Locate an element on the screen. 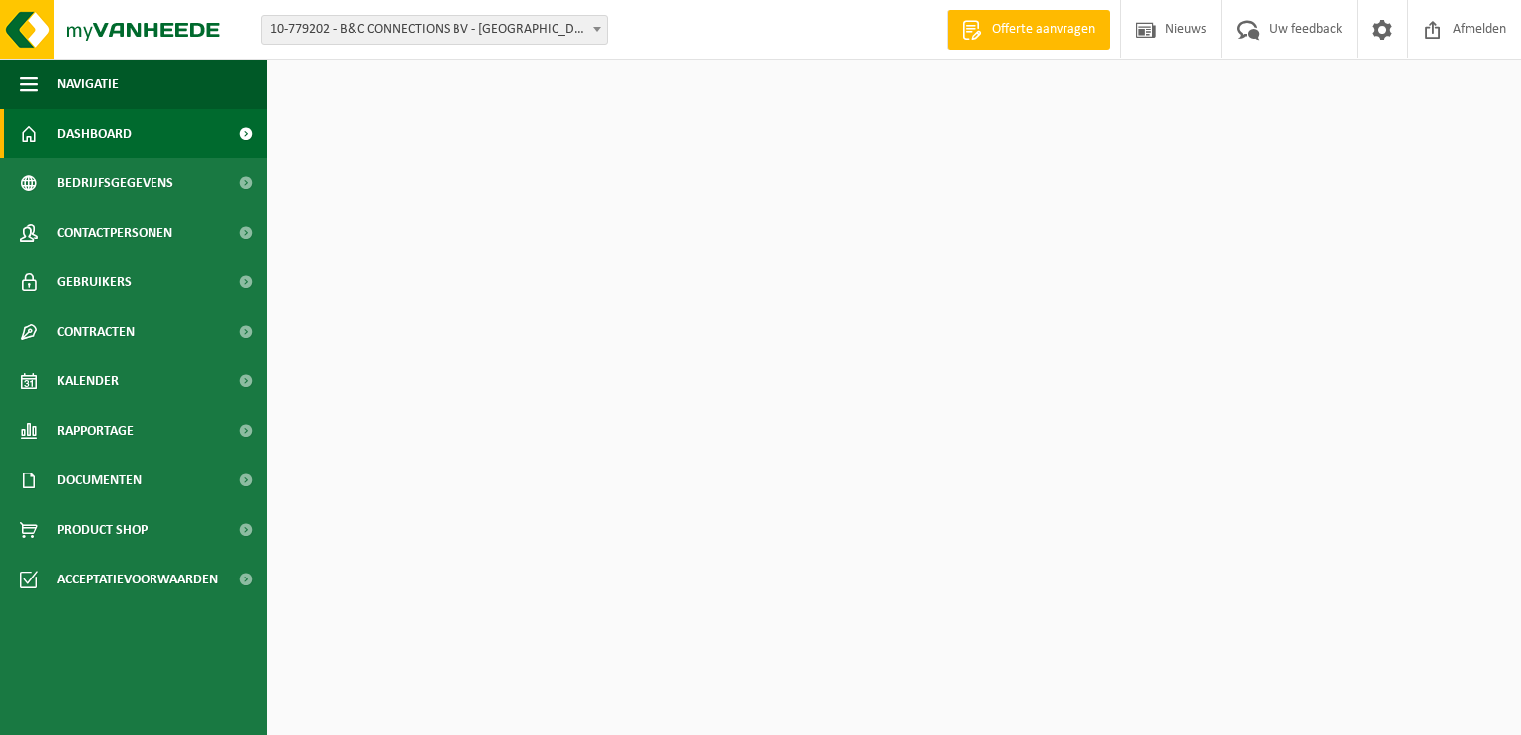 This screenshot has height=735, width=1521. span: Product Shop is located at coordinates (102, 530).